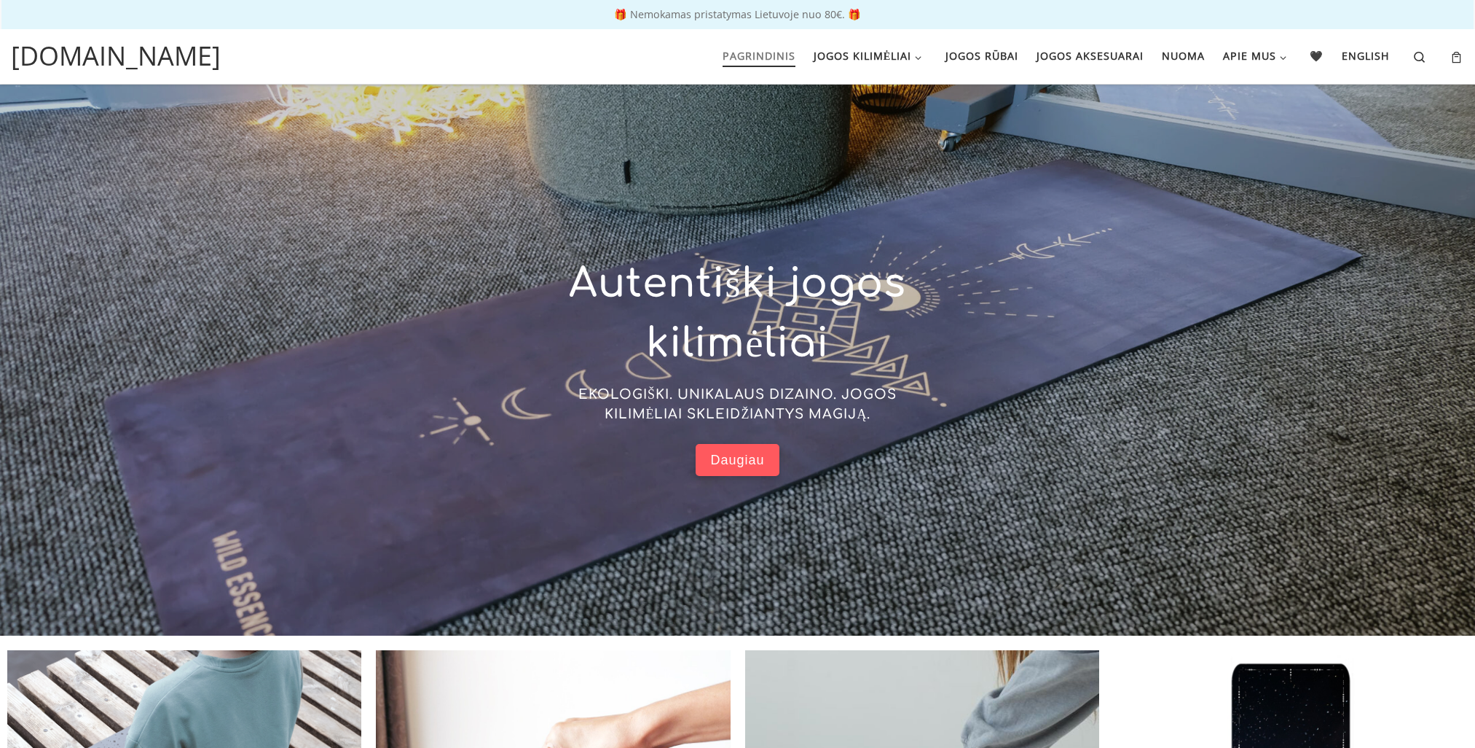 The width and height of the screenshot is (1475, 748). What do you see at coordinates (863, 54) in the screenshot?
I see `span: Jogos kilimėliai` at bounding box center [863, 54].